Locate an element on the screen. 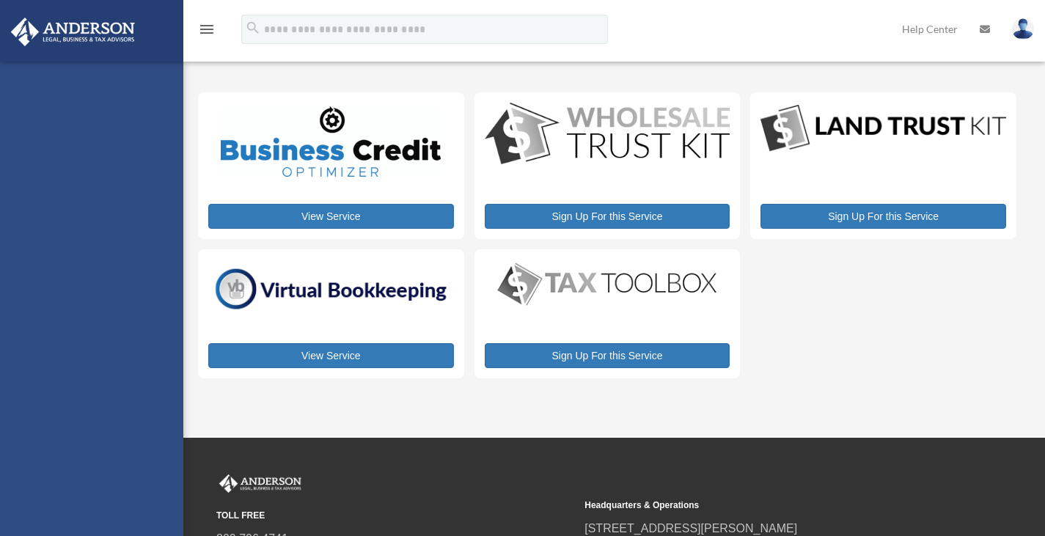  i: search is located at coordinates (253, 28).